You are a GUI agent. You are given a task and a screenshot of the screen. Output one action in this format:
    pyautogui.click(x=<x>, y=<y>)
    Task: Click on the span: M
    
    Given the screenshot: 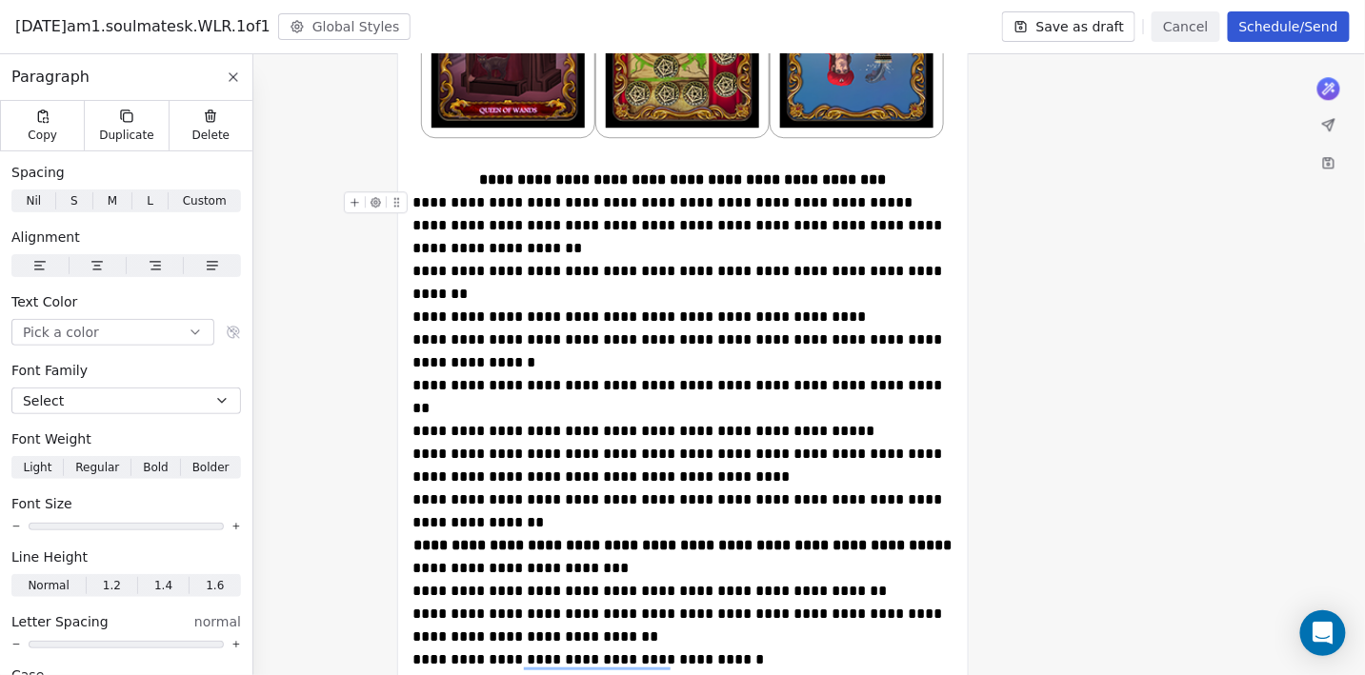 What is the action you would take?
    pyautogui.click(x=112, y=201)
    